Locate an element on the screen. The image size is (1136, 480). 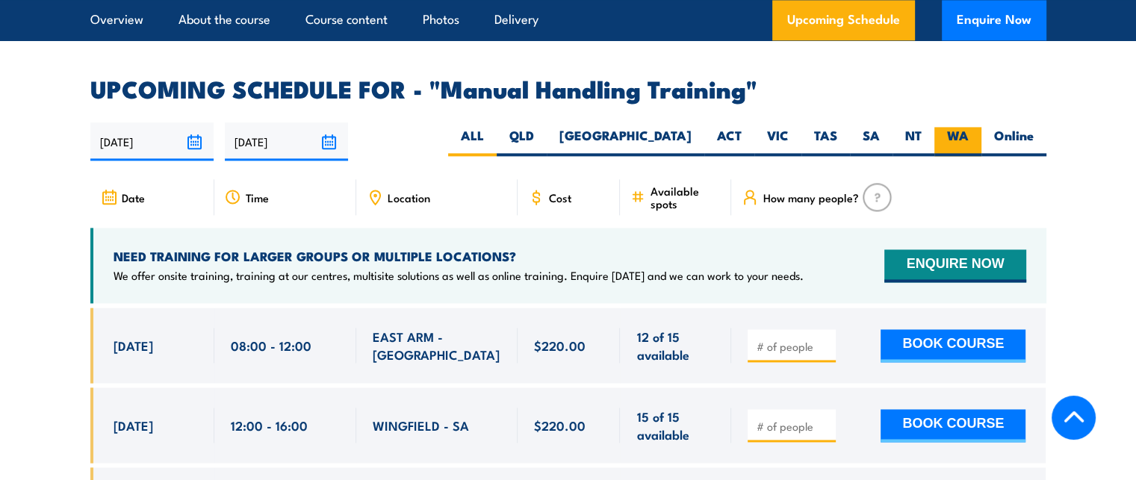
label: Online is located at coordinates (1013, 141).